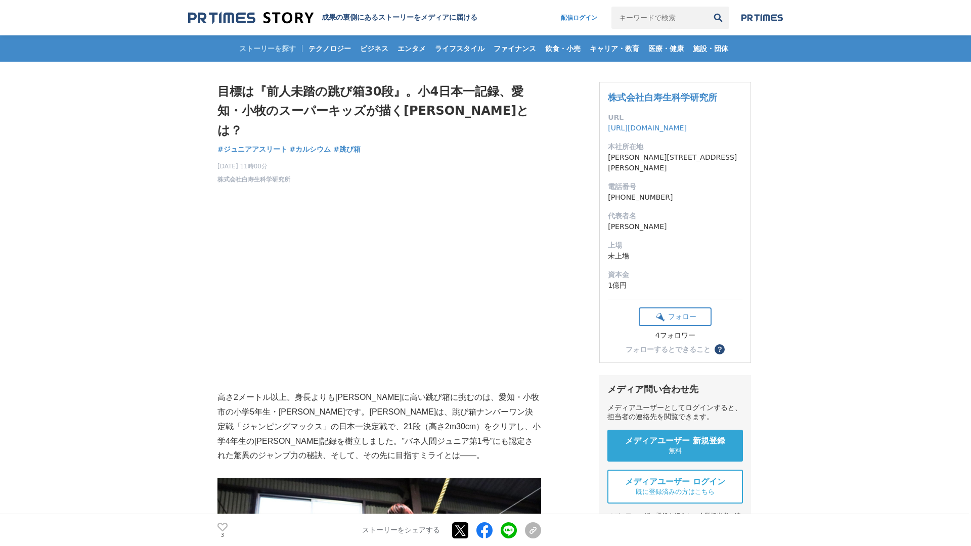 The width and height of the screenshot is (971, 546). Describe the element at coordinates (254, 179) in the screenshot. I see `span: 株式会社白寿生科学研究所` at that location.